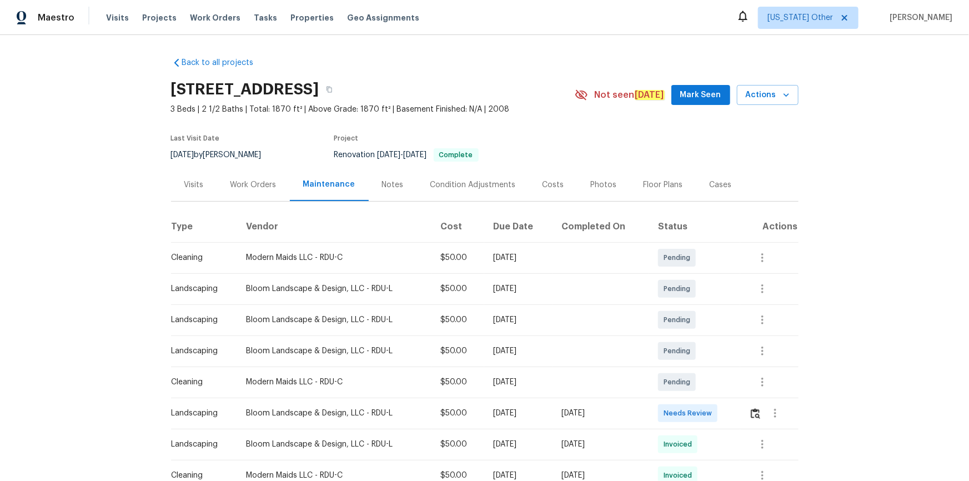 The image size is (969, 481). Describe the element at coordinates (334, 227) in the screenshot. I see `th: Vendor` at that location.